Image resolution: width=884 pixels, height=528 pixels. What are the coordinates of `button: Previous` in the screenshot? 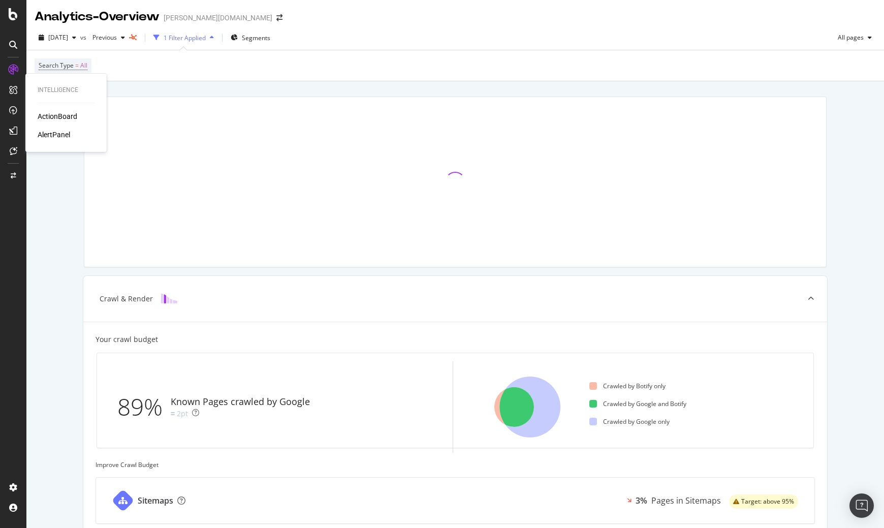 It's located at (109, 38).